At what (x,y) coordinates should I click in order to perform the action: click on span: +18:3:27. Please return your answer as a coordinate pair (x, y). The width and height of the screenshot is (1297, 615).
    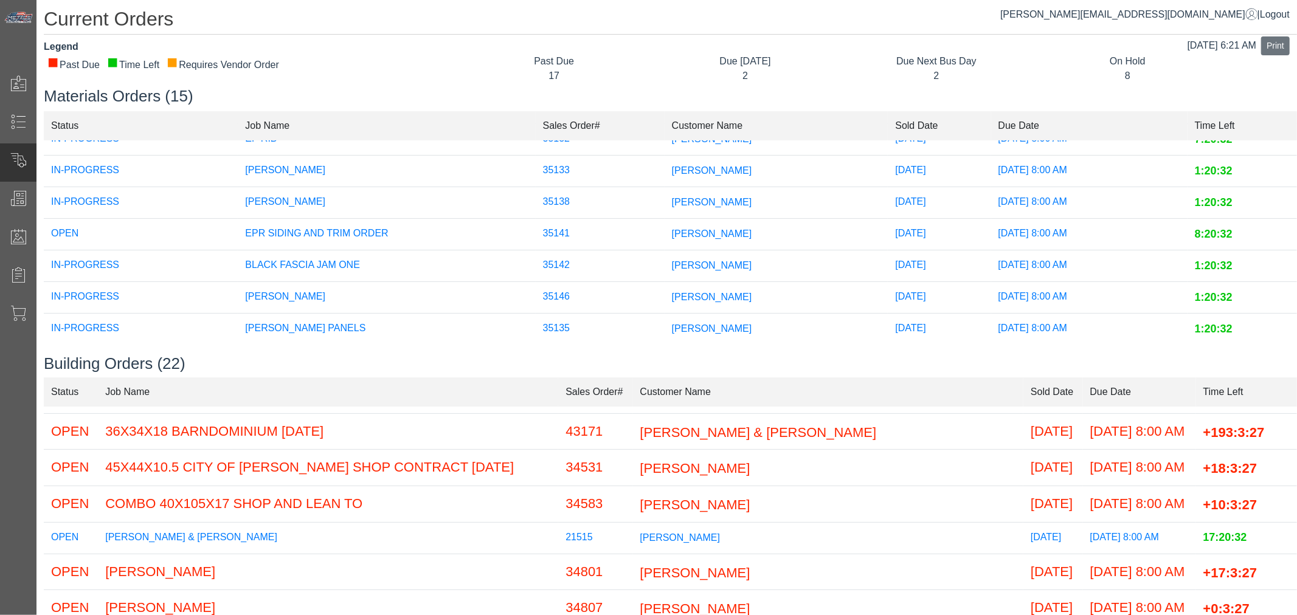
    Looking at the image, I should click on (1230, 468).